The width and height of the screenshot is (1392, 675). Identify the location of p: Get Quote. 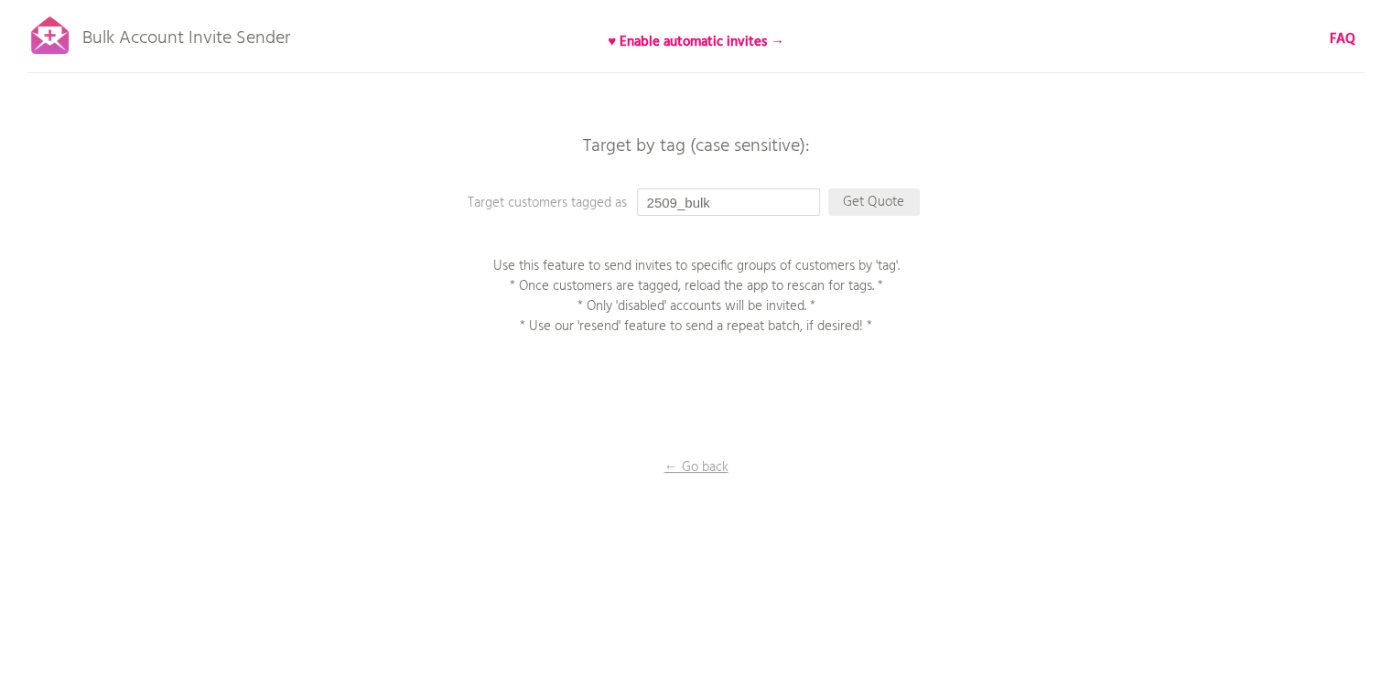
(874, 202).